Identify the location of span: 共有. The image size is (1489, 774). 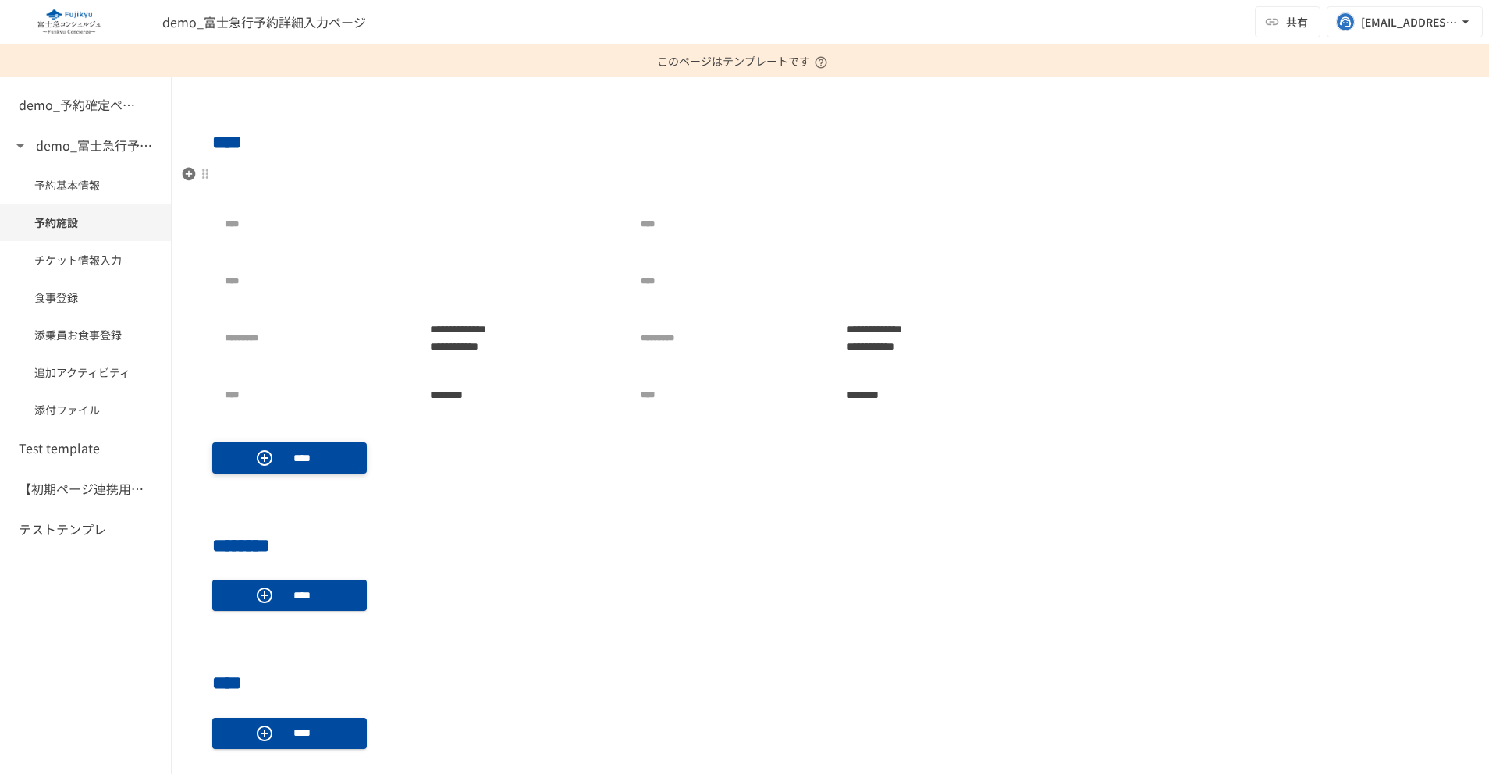
(1297, 22).